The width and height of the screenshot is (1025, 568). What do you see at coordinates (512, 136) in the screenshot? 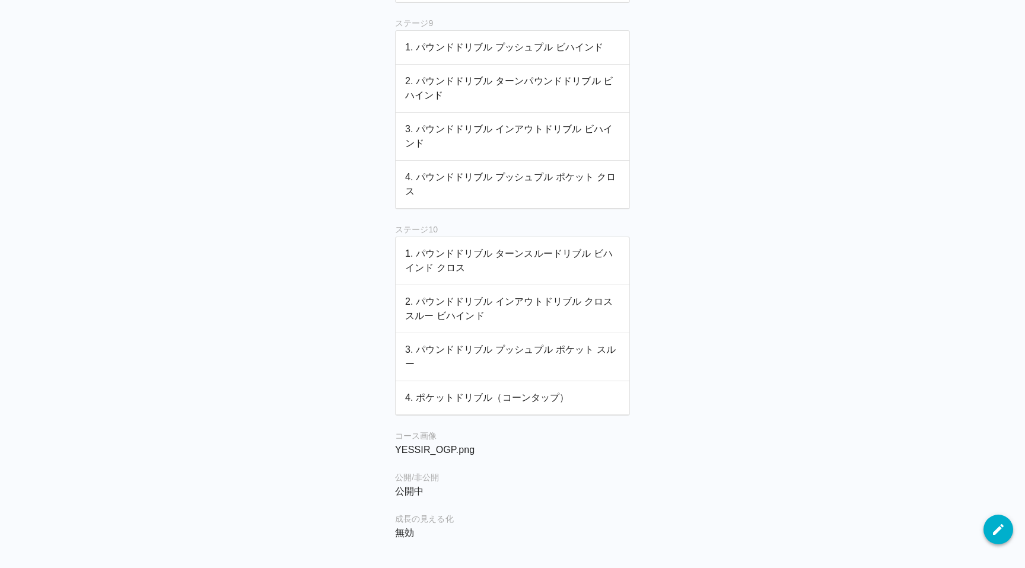
I see `p: 3. パウンドドリブル インアウトドリブル ビハインド` at bounding box center [512, 136].